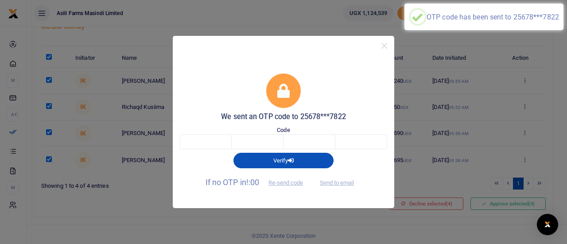 Image resolution: width=567 pixels, height=244 pixels. I want to click on div: Open Intercom Messenger, so click(548, 225).